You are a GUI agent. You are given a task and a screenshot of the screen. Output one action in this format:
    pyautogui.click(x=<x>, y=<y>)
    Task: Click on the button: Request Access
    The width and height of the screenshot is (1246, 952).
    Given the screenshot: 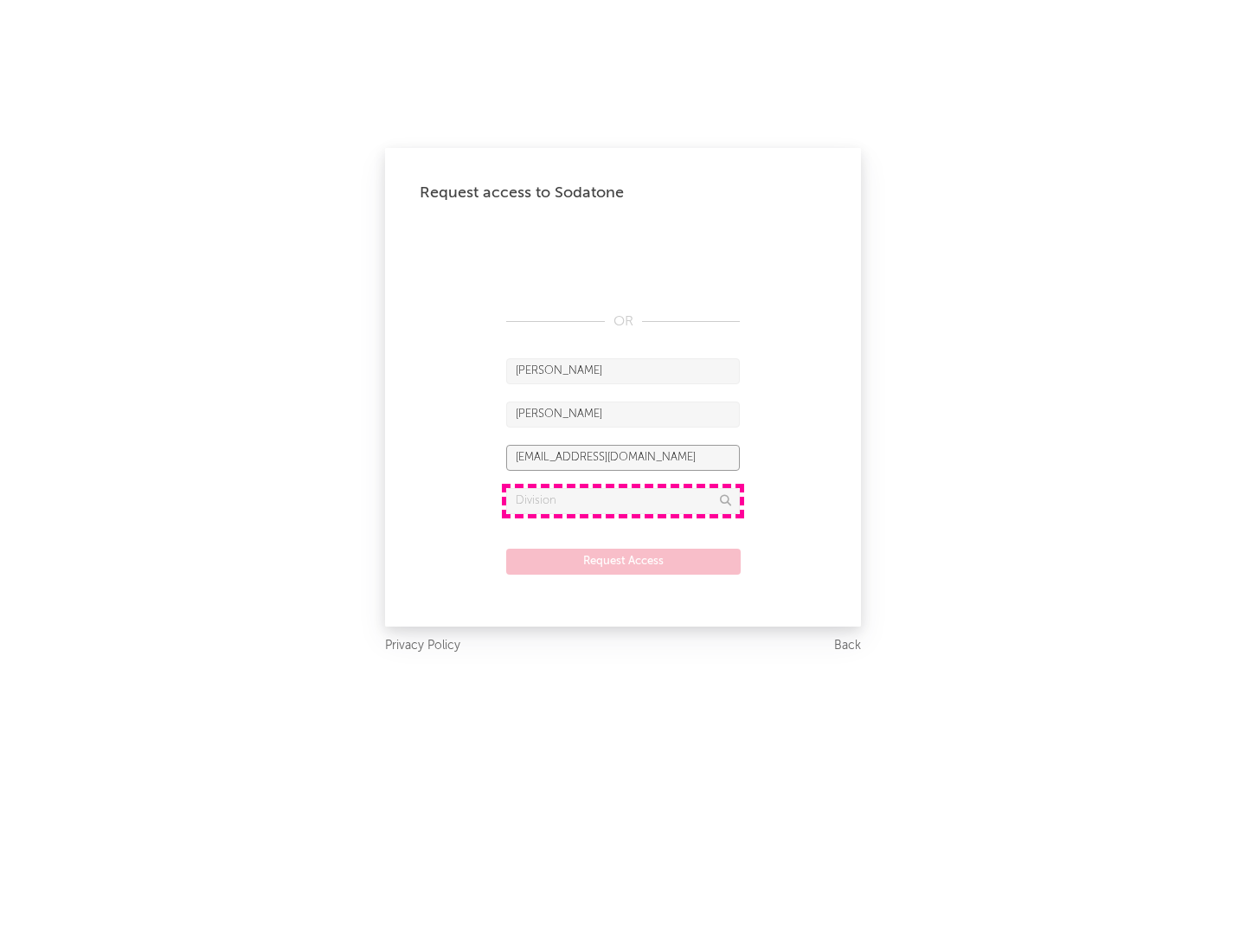 What is the action you would take?
    pyautogui.click(x=623, y=562)
    